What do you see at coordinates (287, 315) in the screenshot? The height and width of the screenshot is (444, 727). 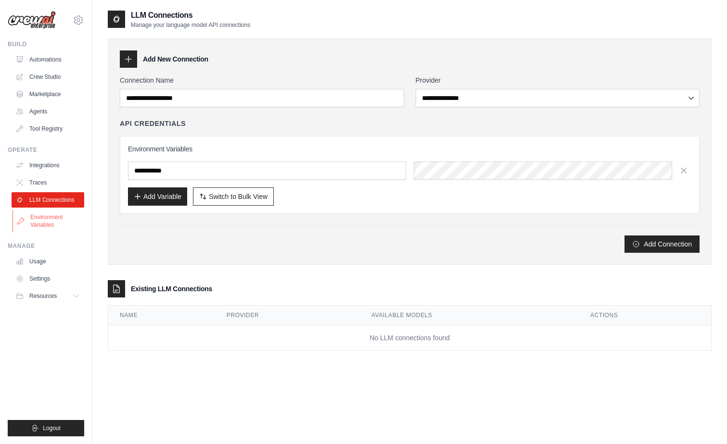 I see `th: Provider` at bounding box center [287, 315].